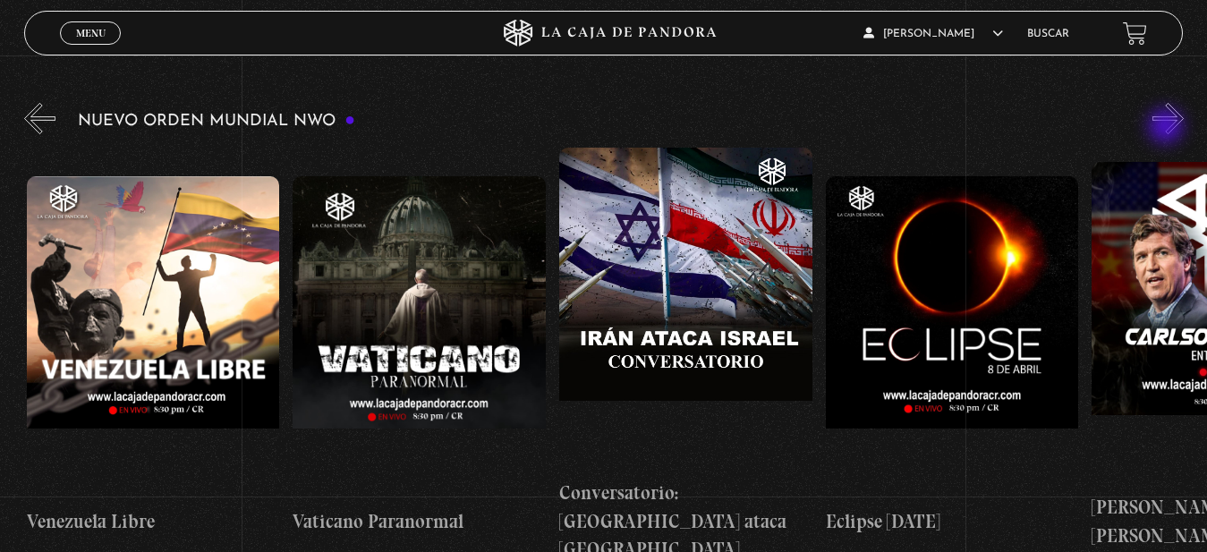 The image size is (1207, 552). Describe the element at coordinates (1168, 118) in the screenshot. I see `button: Next` at that location.